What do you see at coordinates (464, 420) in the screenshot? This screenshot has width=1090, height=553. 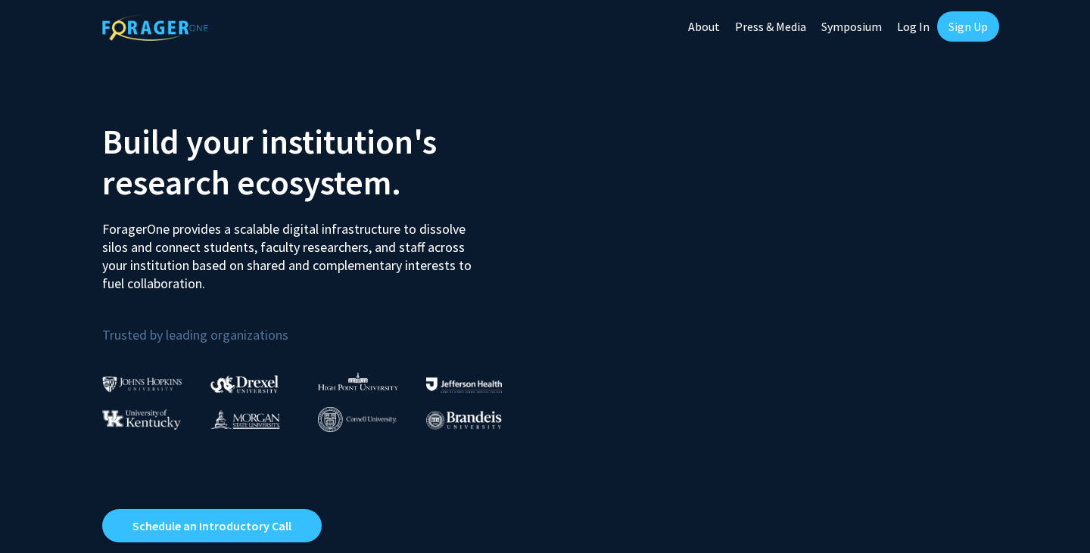 I see `img: Brandeis University` at bounding box center [464, 420].